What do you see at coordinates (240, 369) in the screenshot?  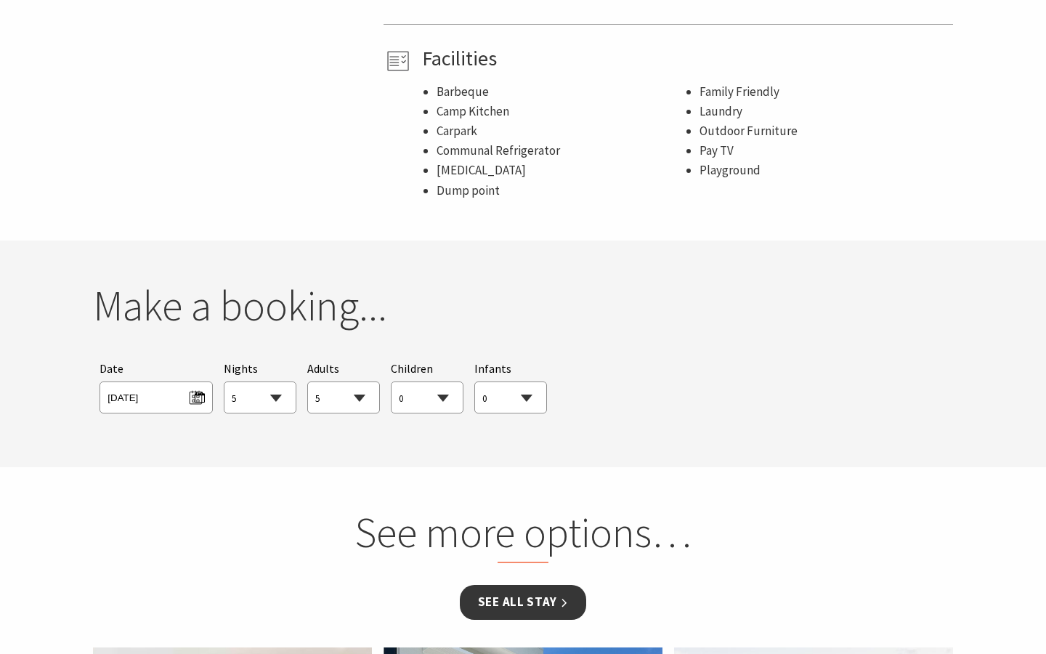 I see `span: Nights` at bounding box center [240, 369].